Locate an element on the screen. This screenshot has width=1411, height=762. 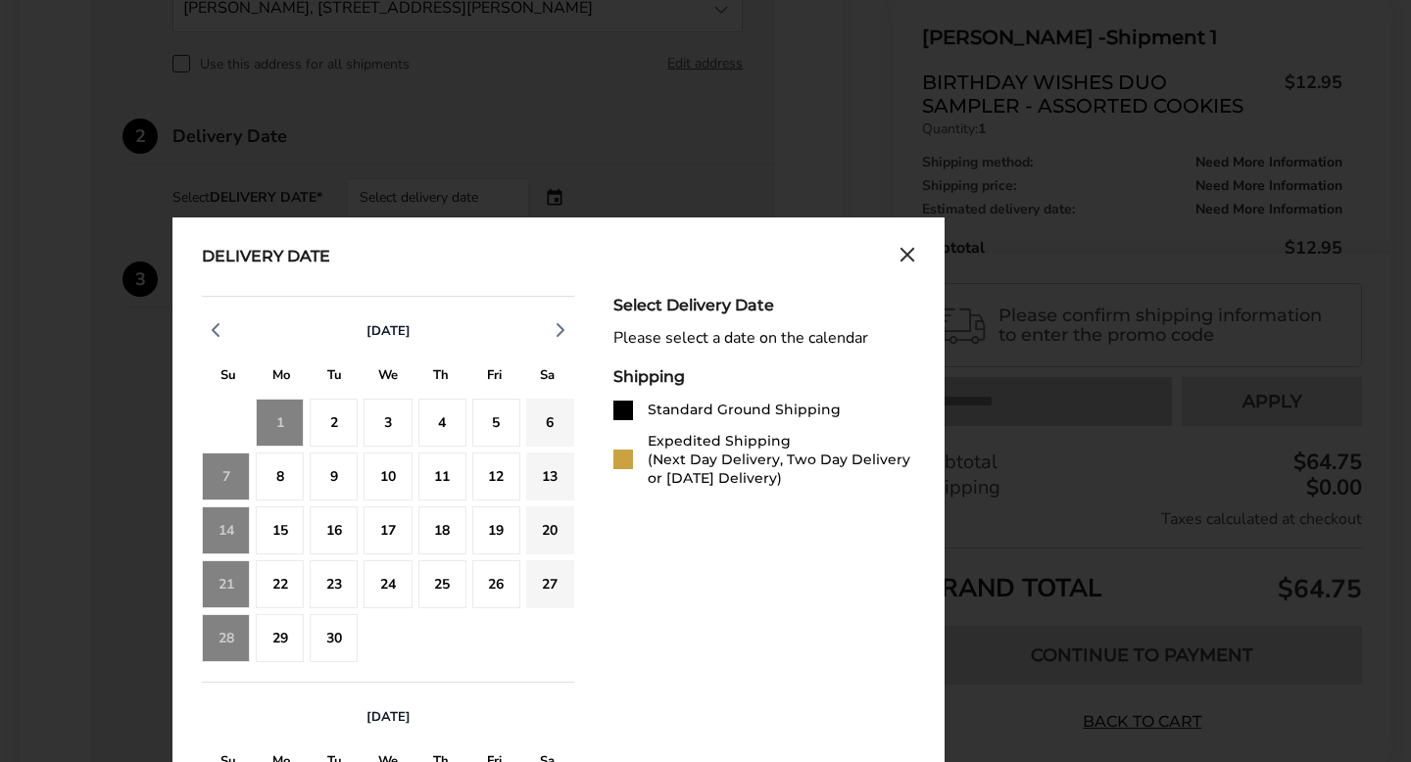
div: W is located at coordinates (388, 377).